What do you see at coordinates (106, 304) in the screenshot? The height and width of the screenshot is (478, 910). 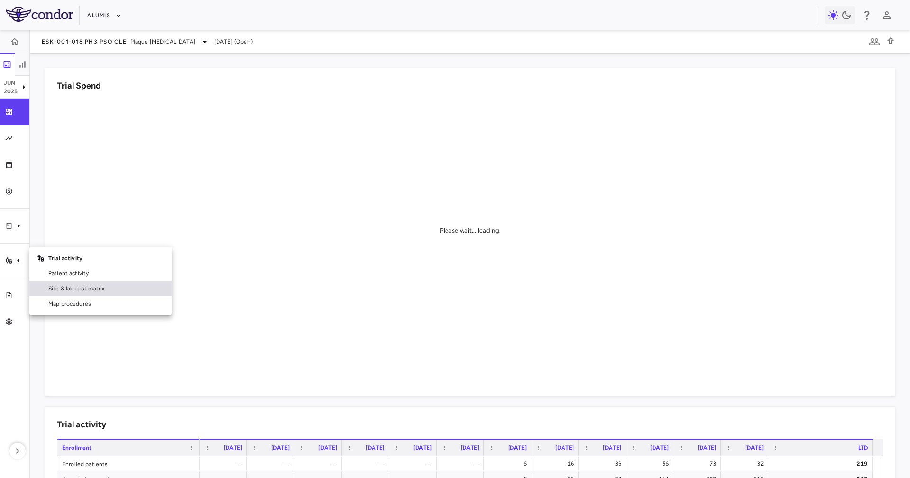 I see `span: Map procedures` at bounding box center [106, 304].